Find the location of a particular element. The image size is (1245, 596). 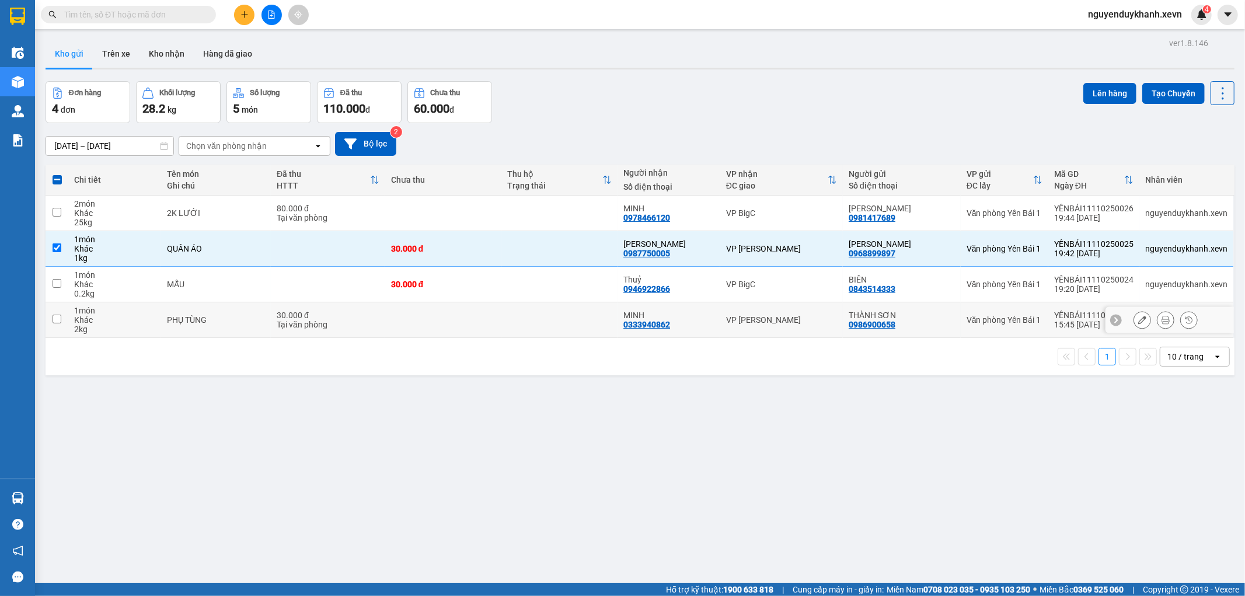

div: 0968899897 is located at coordinates (872, 253).